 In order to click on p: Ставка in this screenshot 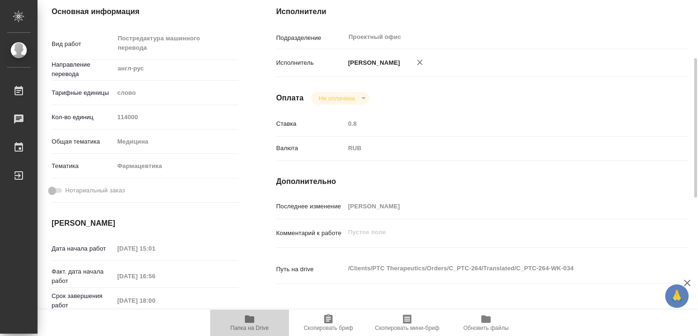, I will do `click(311, 124)`.